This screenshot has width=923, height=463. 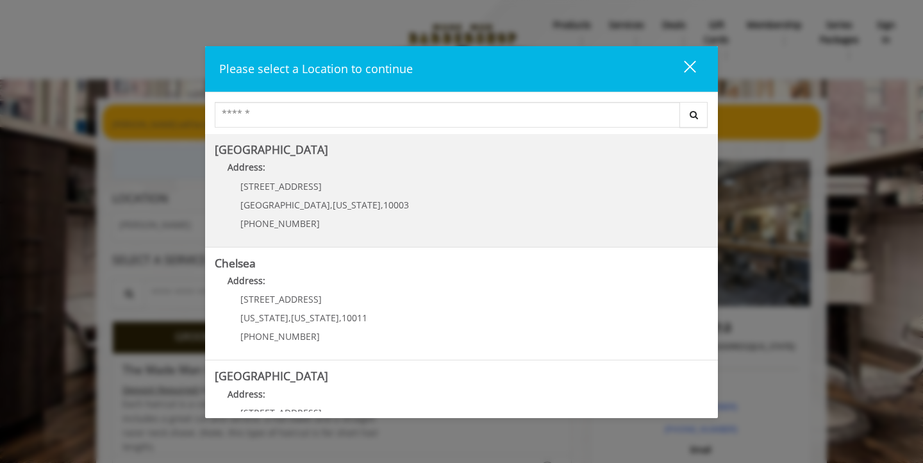 What do you see at coordinates (461, 118) in the screenshot?
I see `div: Center Select` at bounding box center [461, 118].